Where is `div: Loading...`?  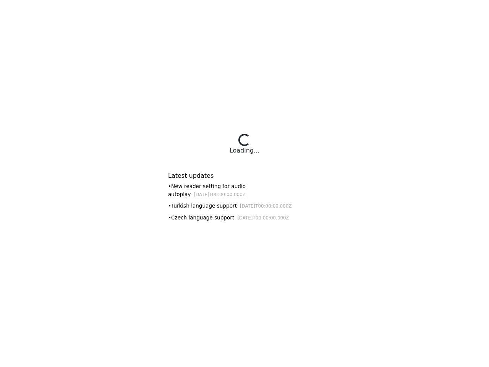 div: Loading... is located at coordinates (244, 150).